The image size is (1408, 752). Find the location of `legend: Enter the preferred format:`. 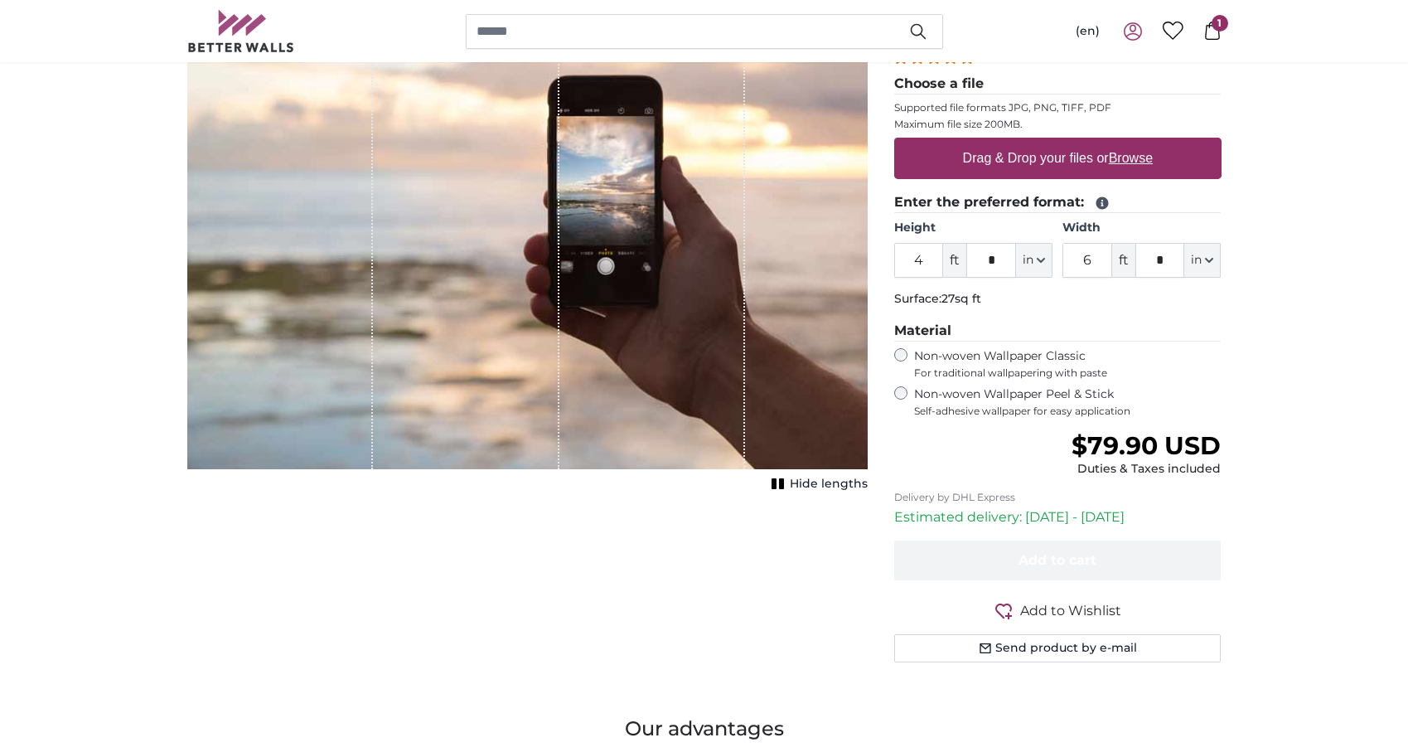

legend: Enter the preferred format: is located at coordinates (1058, 202).